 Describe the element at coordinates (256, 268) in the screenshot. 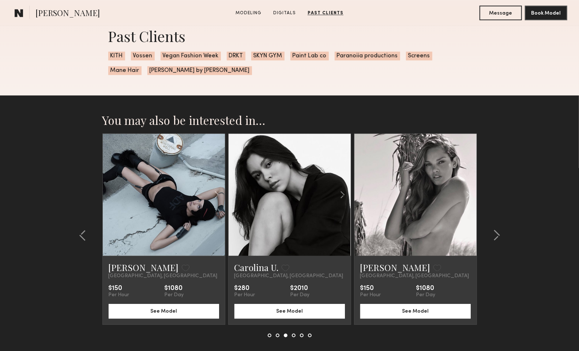

I see `a: Carolina U.` at that location.